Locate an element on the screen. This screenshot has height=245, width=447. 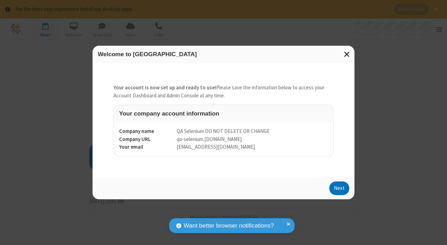
dt: Your email is located at coordinates (145, 147).